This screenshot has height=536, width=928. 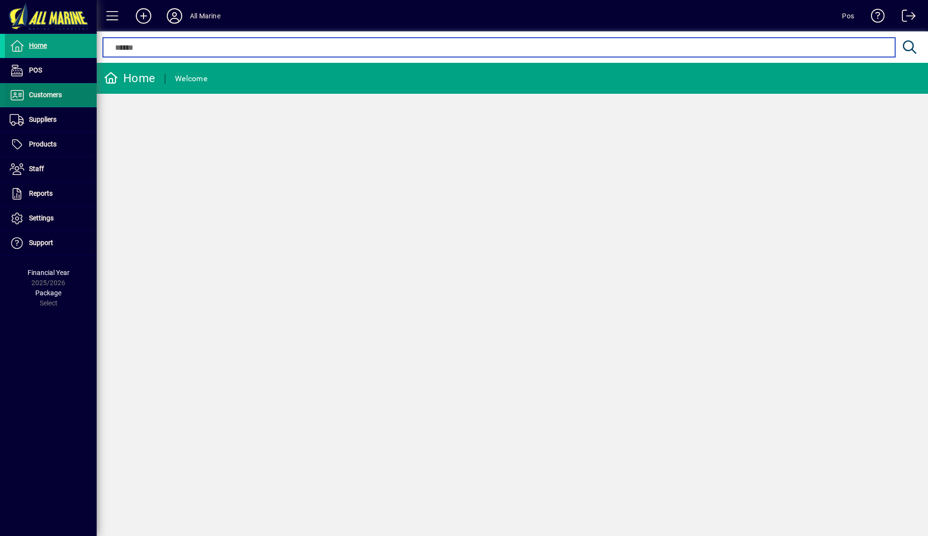 What do you see at coordinates (848, 16) in the screenshot?
I see `div: Pos` at bounding box center [848, 16].